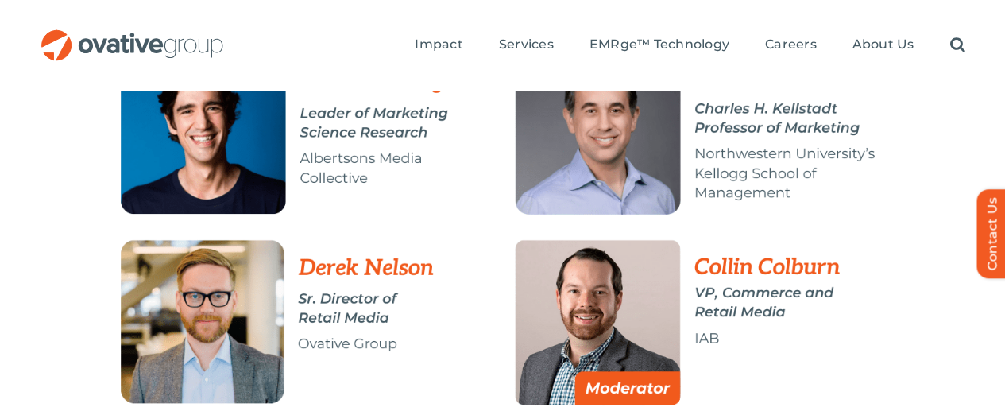 The image size is (1005, 419). I want to click on a: Services, so click(526, 45).